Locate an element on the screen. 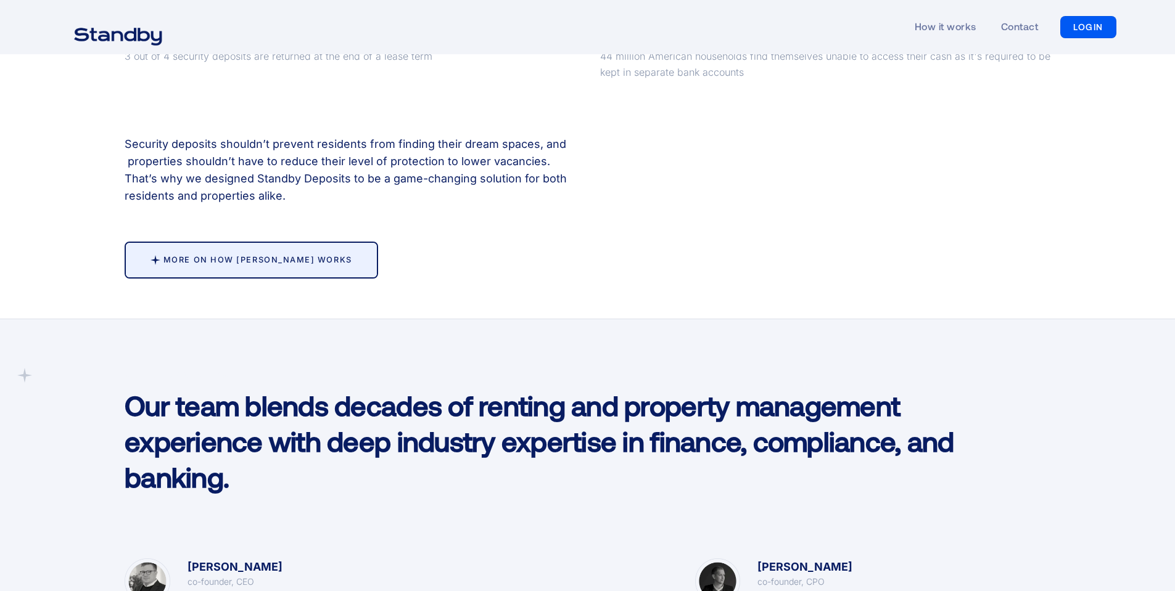  a: home is located at coordinates (118, 27).